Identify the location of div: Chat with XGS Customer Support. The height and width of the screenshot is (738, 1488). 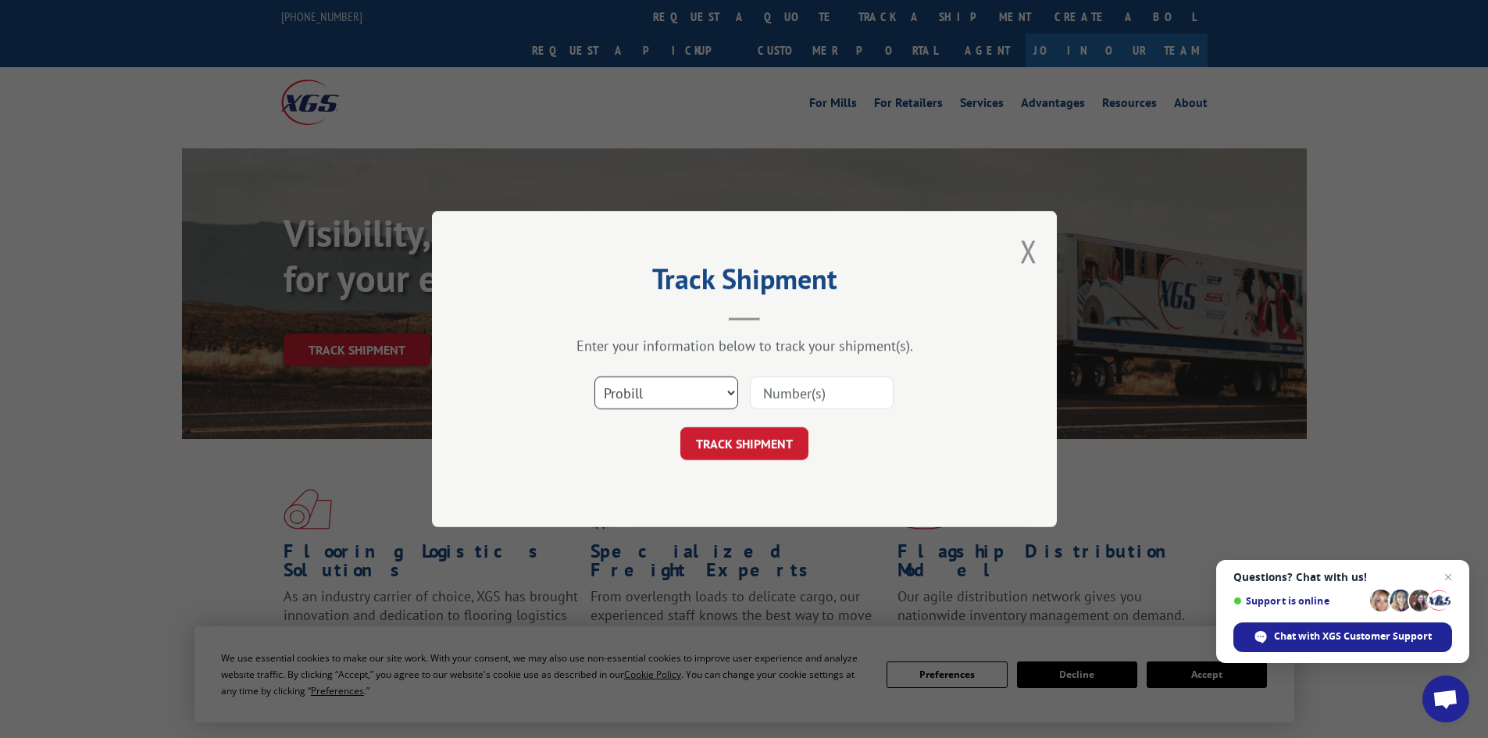
(1343, 637).